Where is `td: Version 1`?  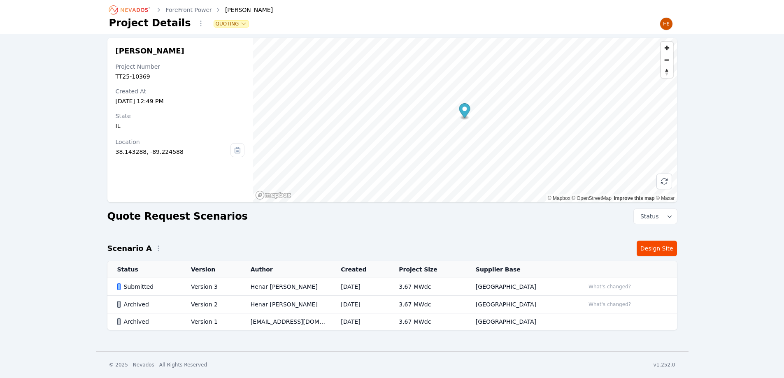 td: Version 1 is located at coordinates (211, 322).